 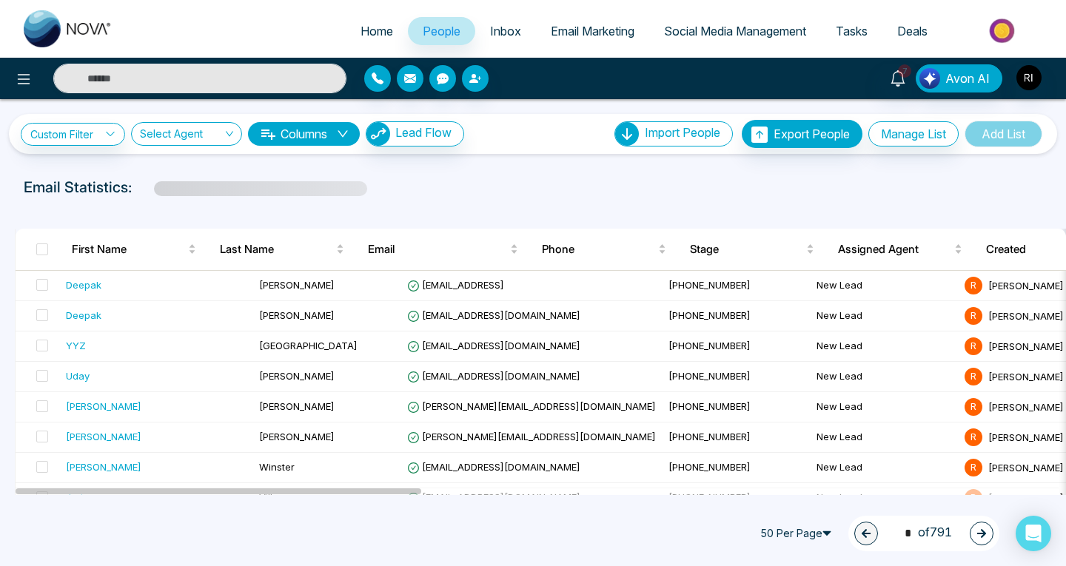 What do you see at coordinates (1029, 78) in the screenshot?
I see `img: User Avatar` at bounding box center [1029, 78].